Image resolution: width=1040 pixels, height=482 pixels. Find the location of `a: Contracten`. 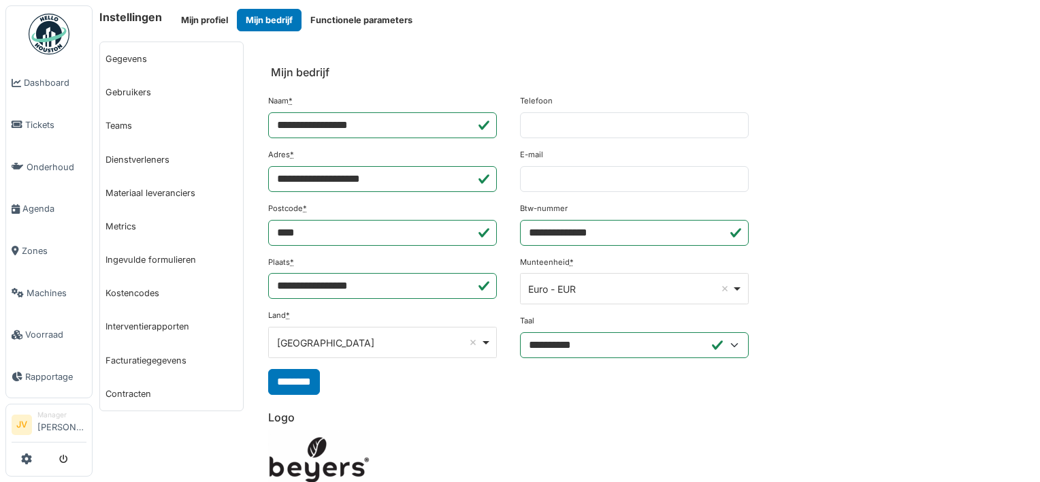

a: Contracten is located at coordinates (171, 393).